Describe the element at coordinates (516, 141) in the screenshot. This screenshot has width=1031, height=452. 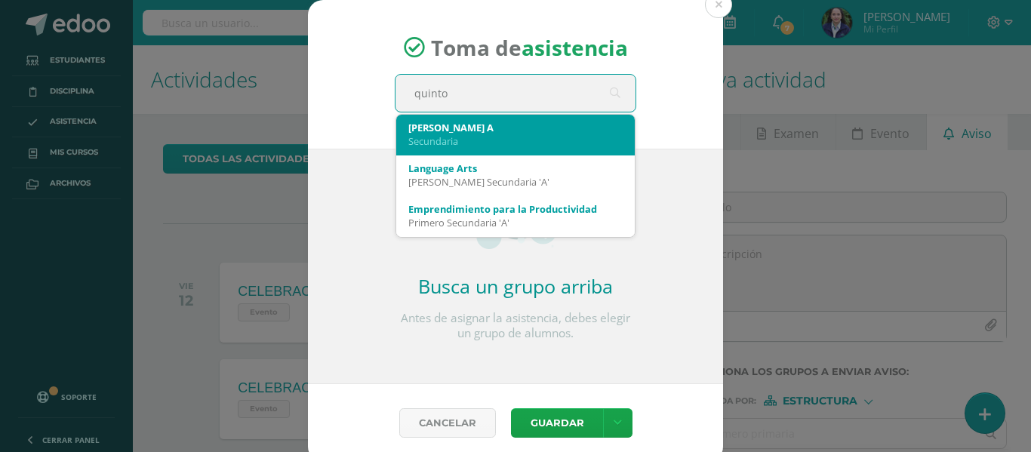
I see `div: Secundaria` at that location.